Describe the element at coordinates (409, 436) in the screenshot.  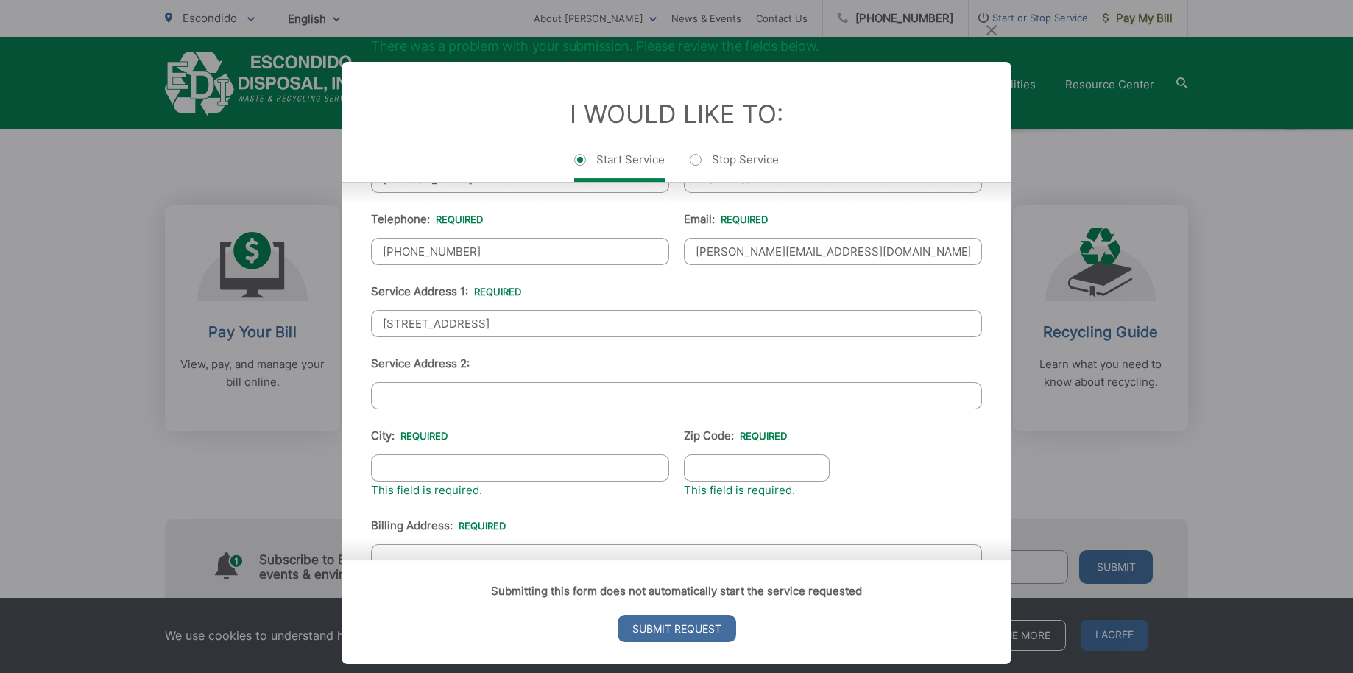
I see `label: City:` at that location.